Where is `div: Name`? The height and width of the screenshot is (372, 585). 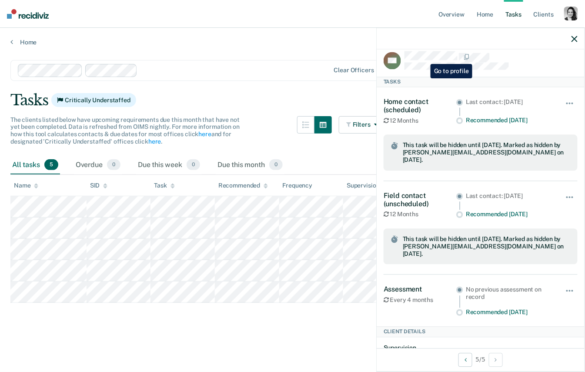 div: Name is located at coordinates (26, 185).